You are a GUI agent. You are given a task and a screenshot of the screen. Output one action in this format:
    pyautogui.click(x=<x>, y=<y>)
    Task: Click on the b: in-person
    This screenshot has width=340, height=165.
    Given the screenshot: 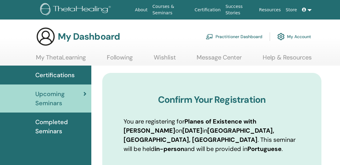 What is the action you would take?
    pyautogui.click(x=169, y=149)
    